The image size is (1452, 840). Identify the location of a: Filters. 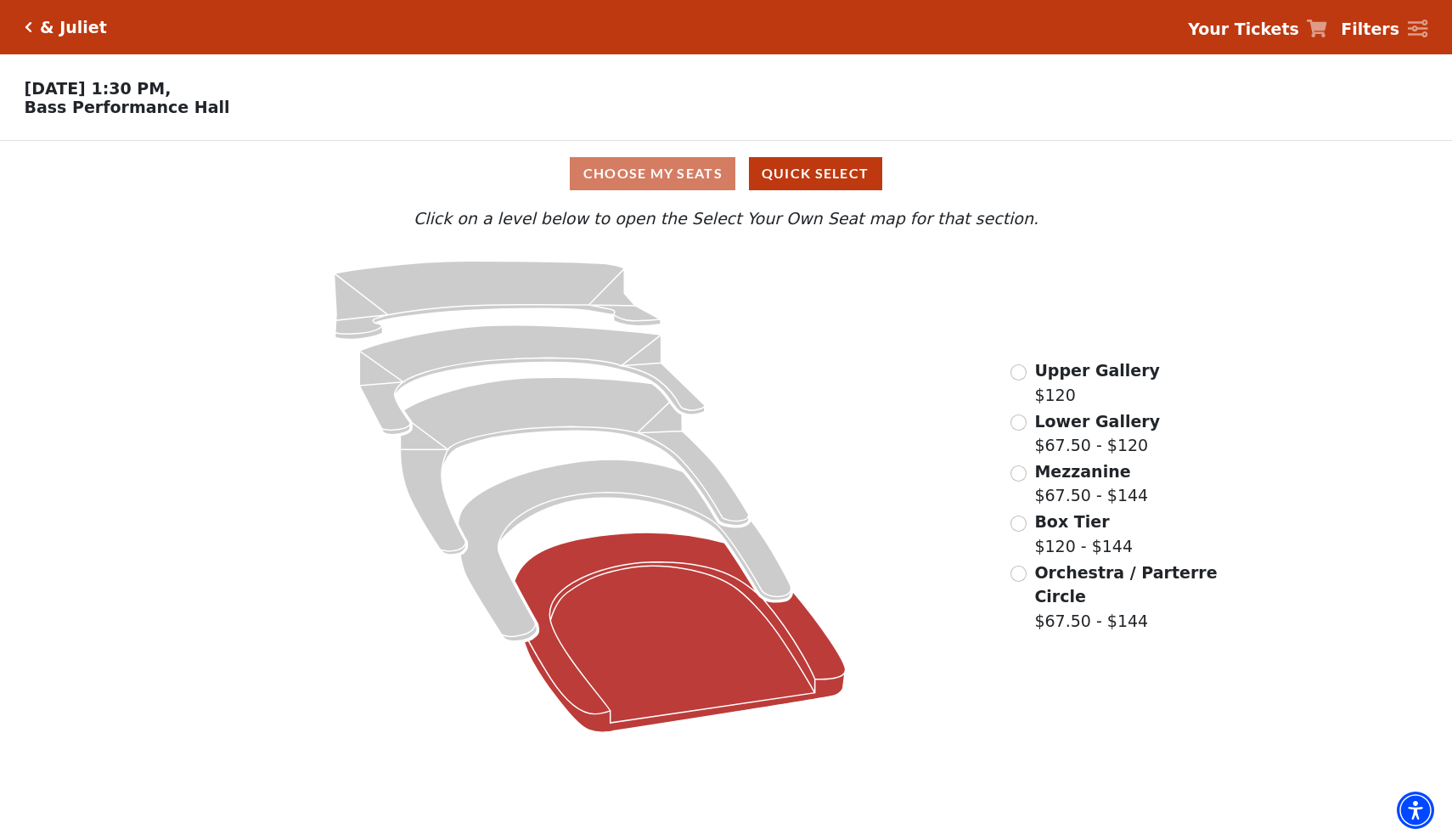
(1384, 29).